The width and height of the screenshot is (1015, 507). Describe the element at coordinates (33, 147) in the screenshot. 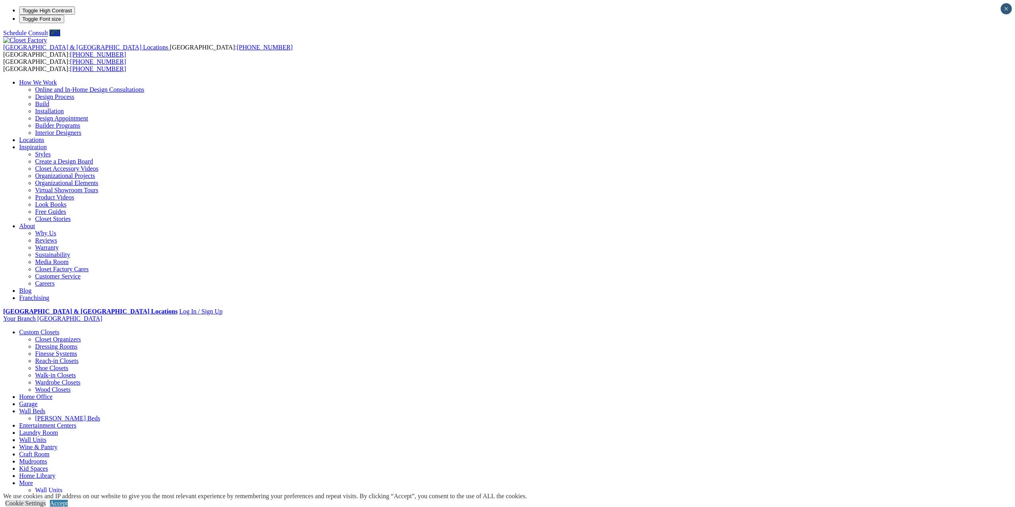

I see `a: Inspiration` at that location.